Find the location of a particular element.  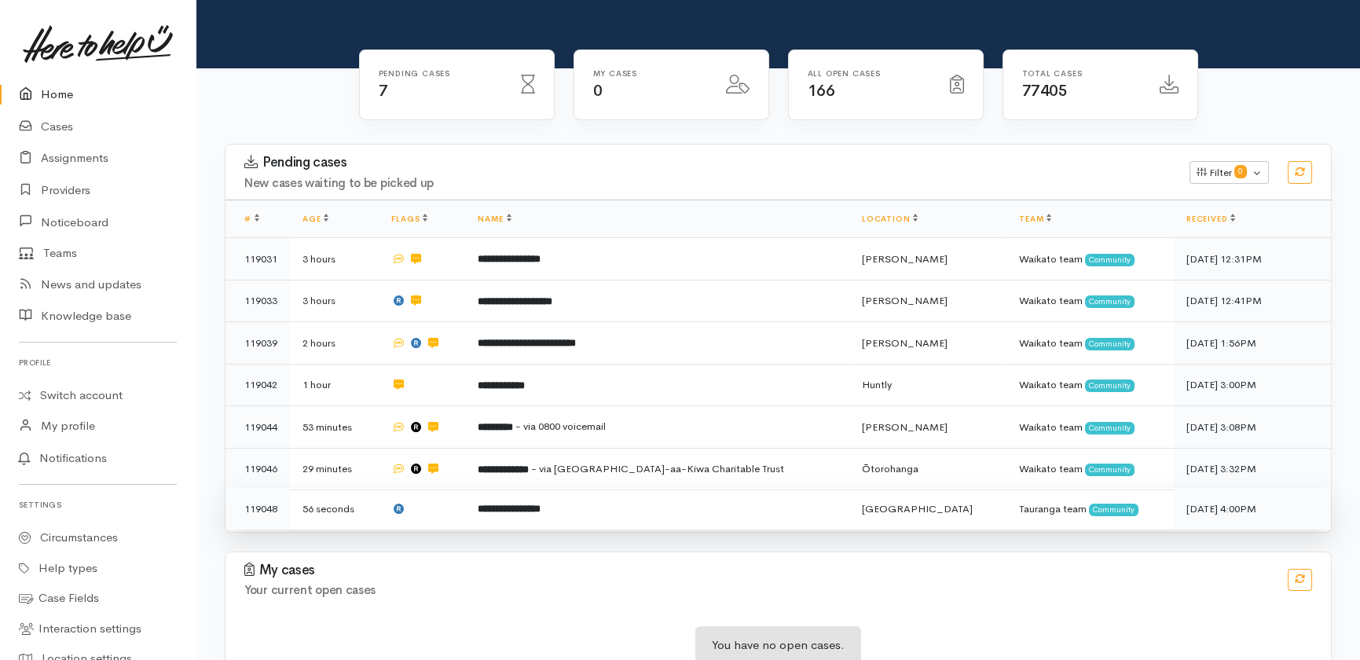

td: 2 hours is located at coordinates (334, 343).